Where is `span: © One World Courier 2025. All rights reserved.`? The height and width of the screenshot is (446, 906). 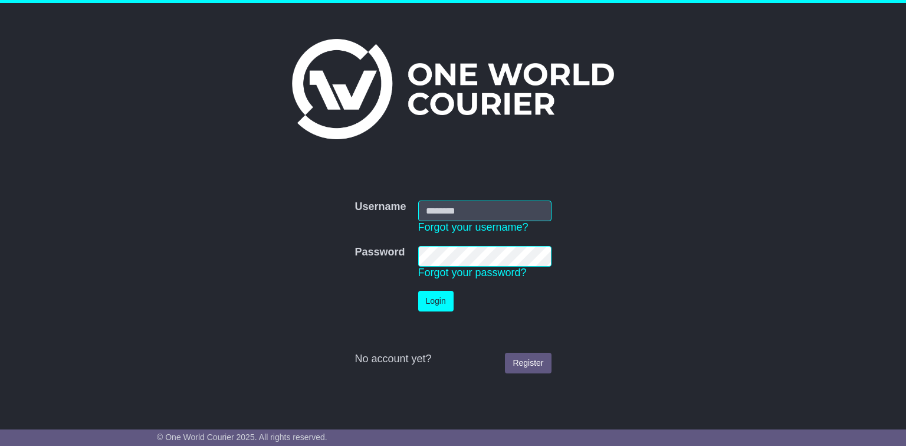
span: © One World Courier 2025. All rights reserved. is located at coordinates (242, 437).